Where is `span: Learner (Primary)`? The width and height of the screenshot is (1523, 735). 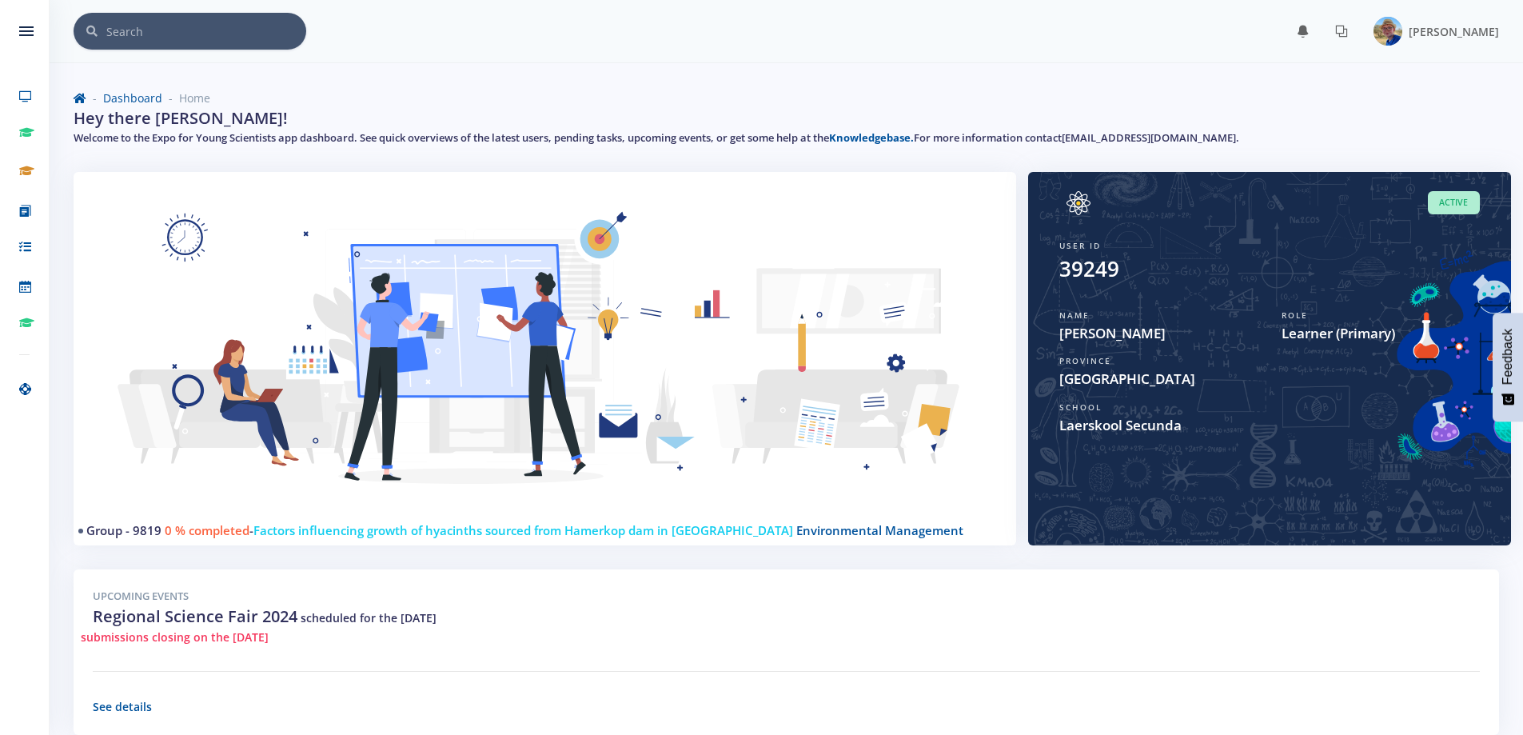
span: Learner (Primary) is located at coordinates (1381, 333).